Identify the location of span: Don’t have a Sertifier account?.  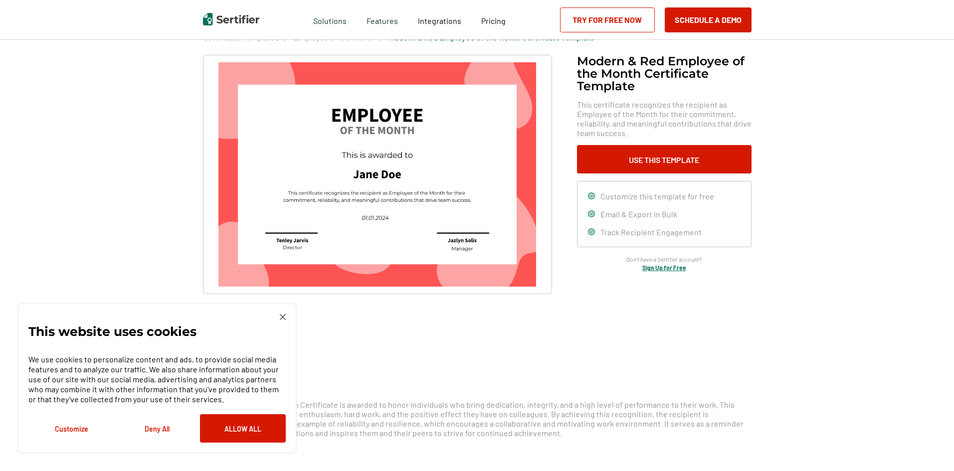
(664, 259).